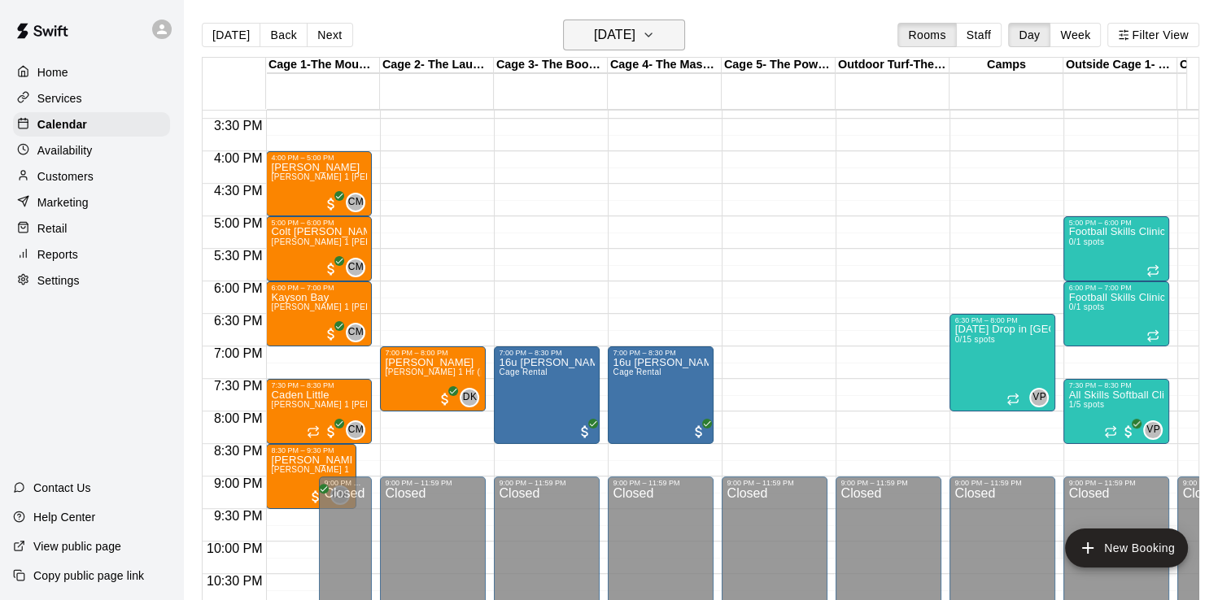 This screenshot has height=600, width=1231. Describe the element at coordinates (1086, 404) in the screenshot. I see `span: 1/5 spots filled` at that location.